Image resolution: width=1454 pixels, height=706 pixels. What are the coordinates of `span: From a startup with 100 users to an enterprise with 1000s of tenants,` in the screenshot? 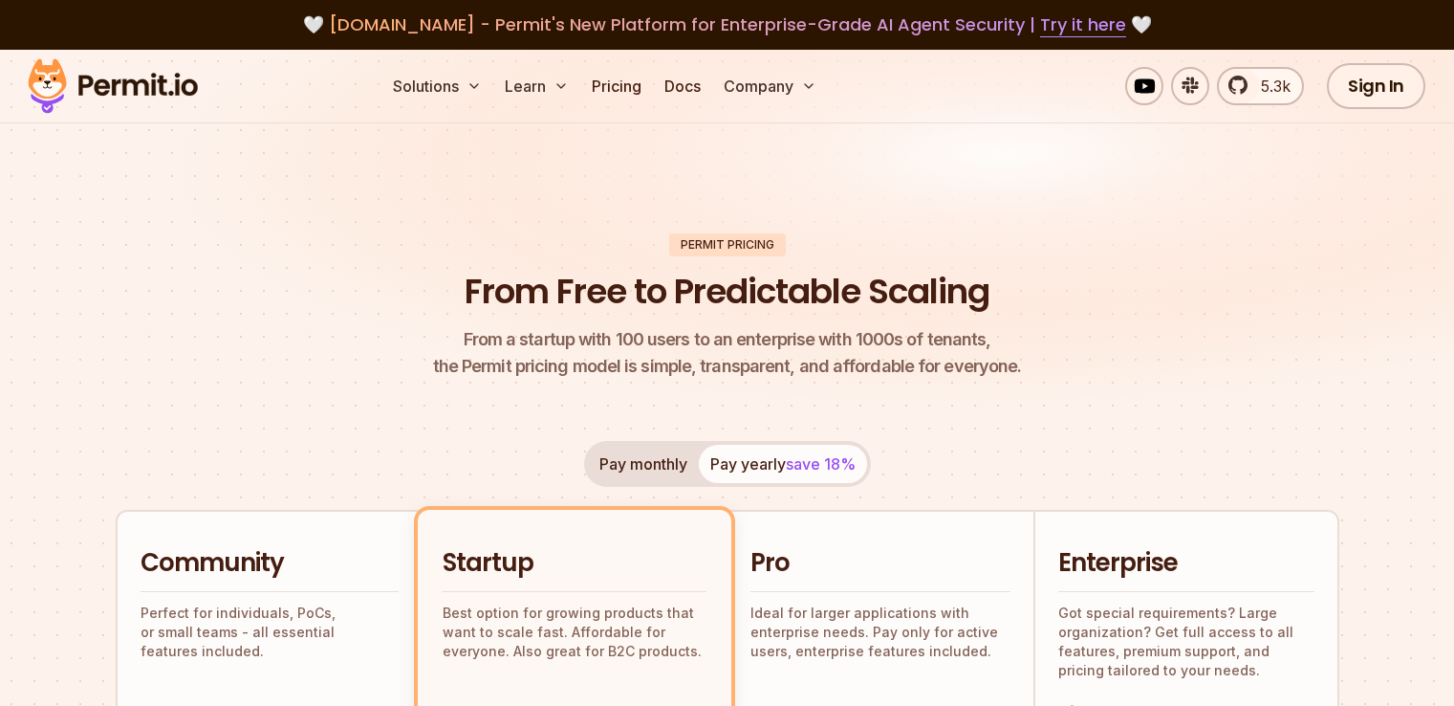 It's located at (728, 339).